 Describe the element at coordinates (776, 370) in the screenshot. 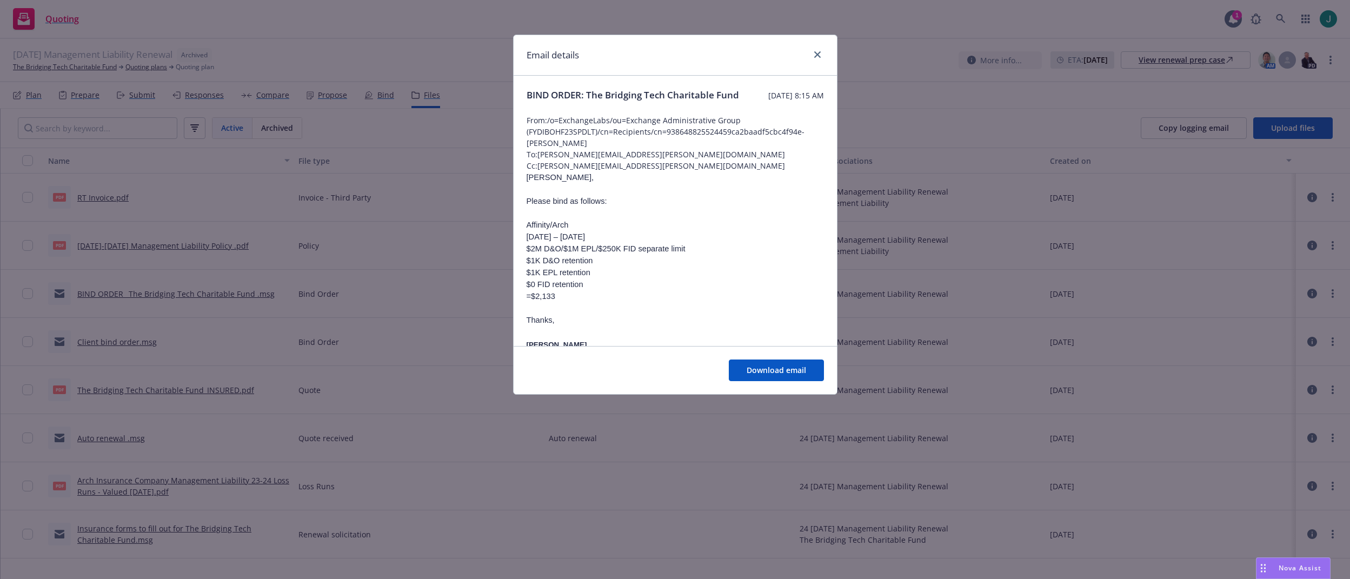

I see `span: Download email` at that location.